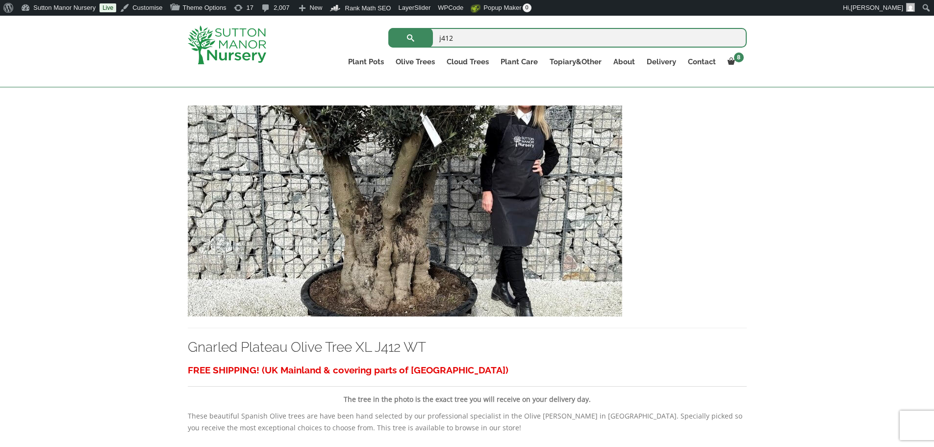 The width and height of the screenshot is (934, 447). I want to click on span: Rank Math SEO, so click(368, 8).